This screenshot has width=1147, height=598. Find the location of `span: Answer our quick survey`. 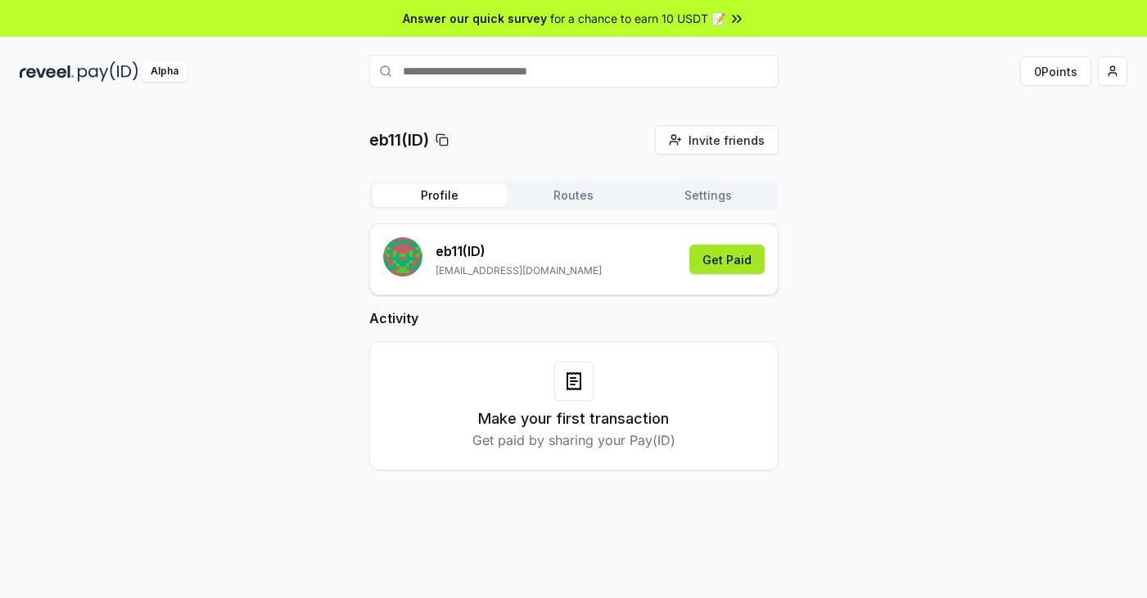

span: Answer our quick survey is located at coordinates (475, 18).